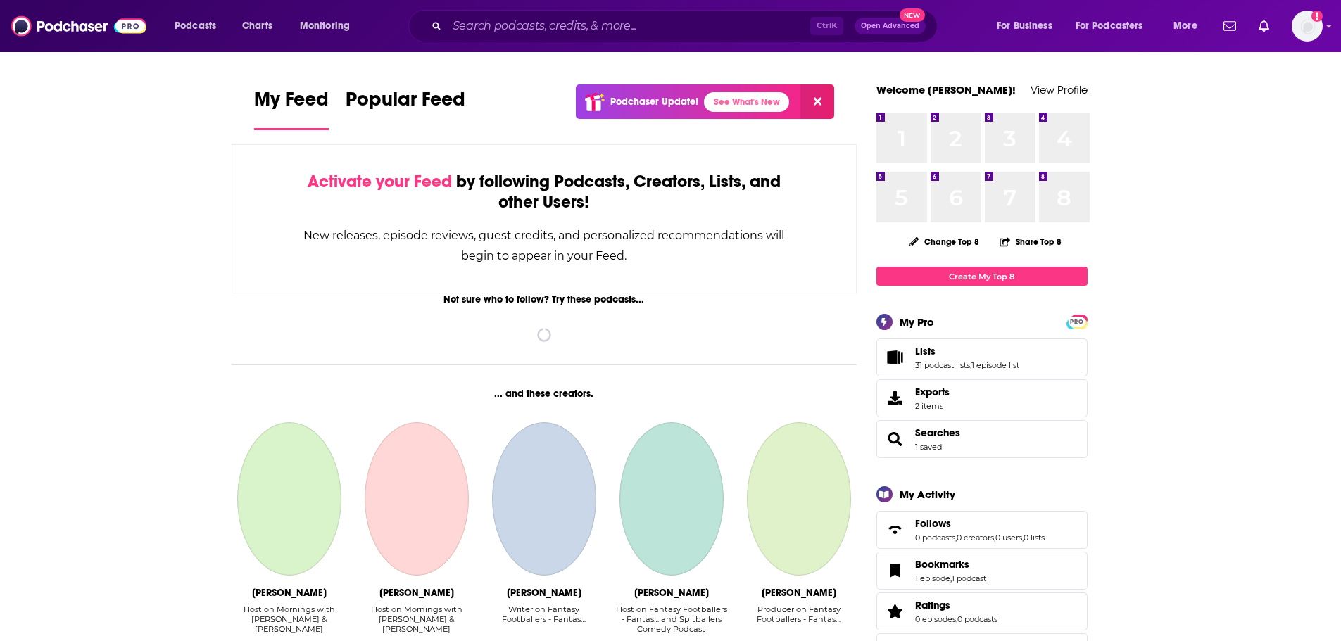 Image resolution: width=1341 pixels, height=641 pixels. I want to click on div: Search podcasts, credits, & more..., so click(686, 26).